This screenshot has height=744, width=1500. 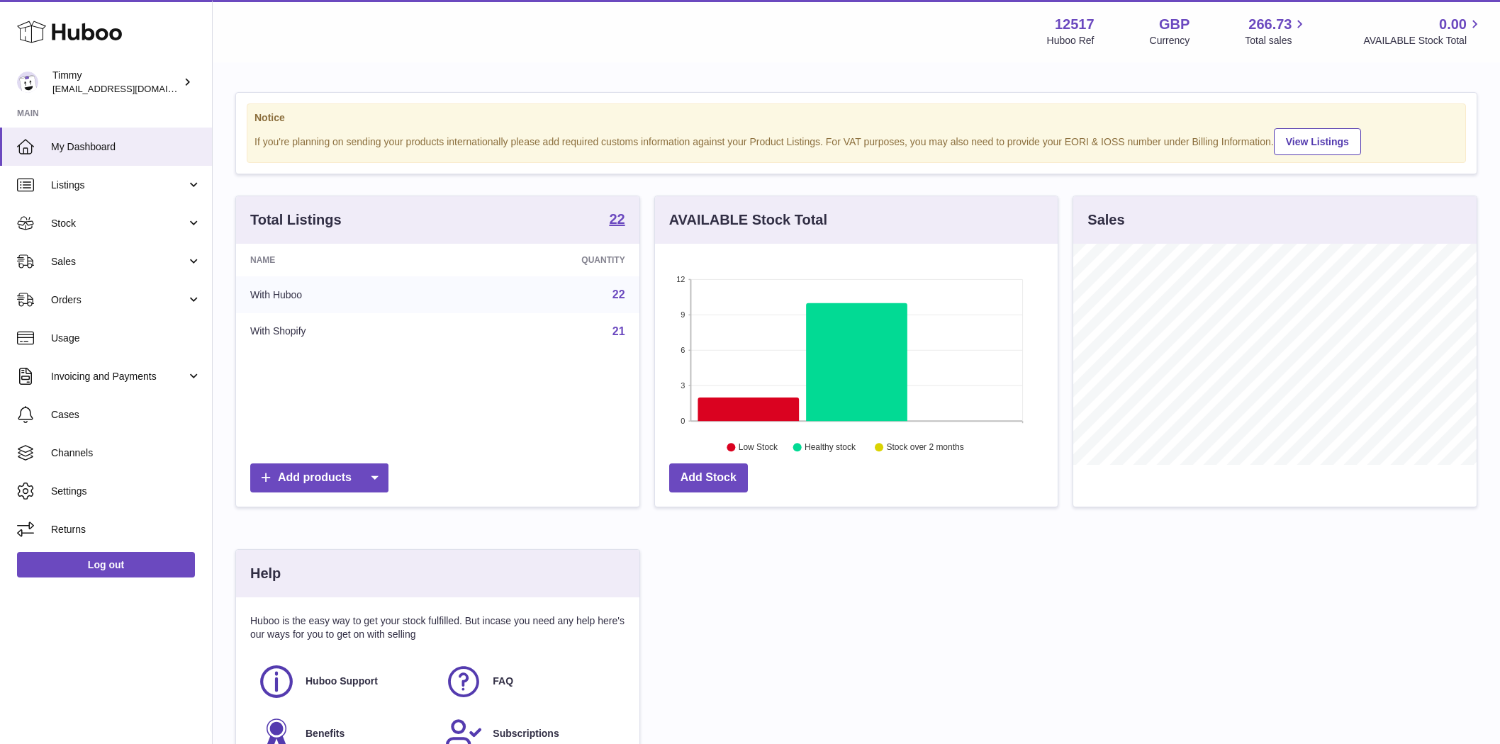 What do you see at coordinates (342, 681) in the screenshot?
I see `span: Huboo Support` at bounding box center [342, 681].